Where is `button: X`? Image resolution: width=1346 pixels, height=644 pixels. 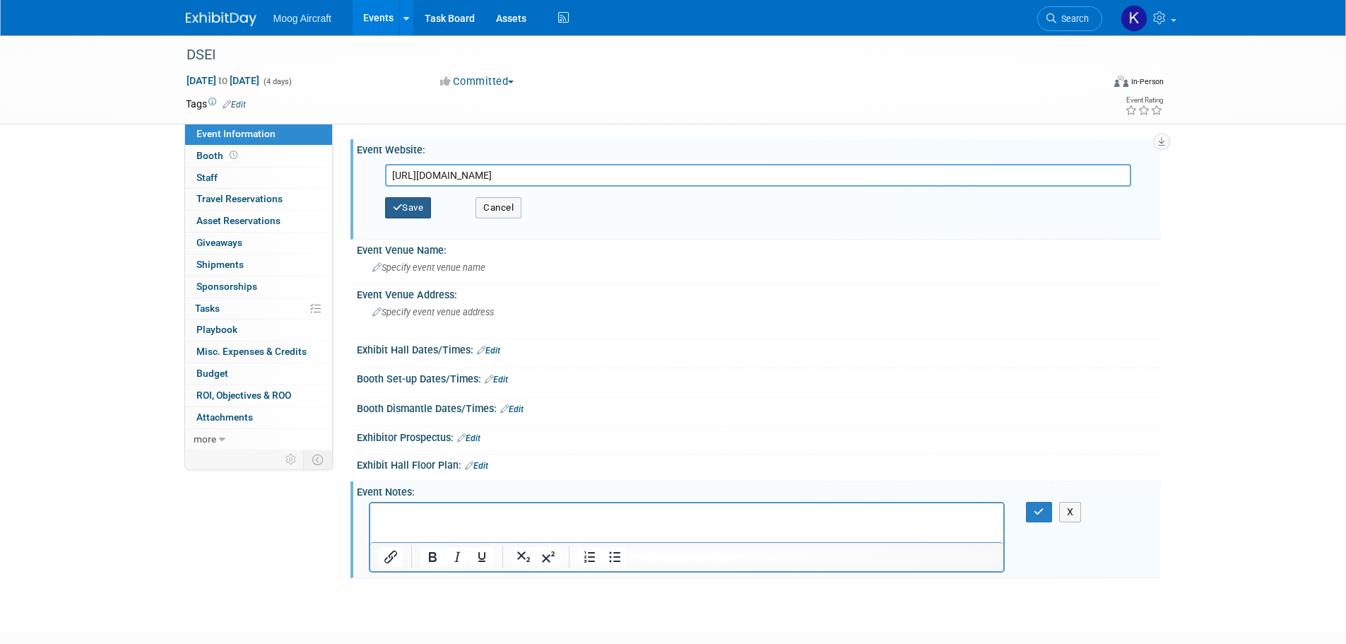 button: X is located at coordinates (1071, 512).